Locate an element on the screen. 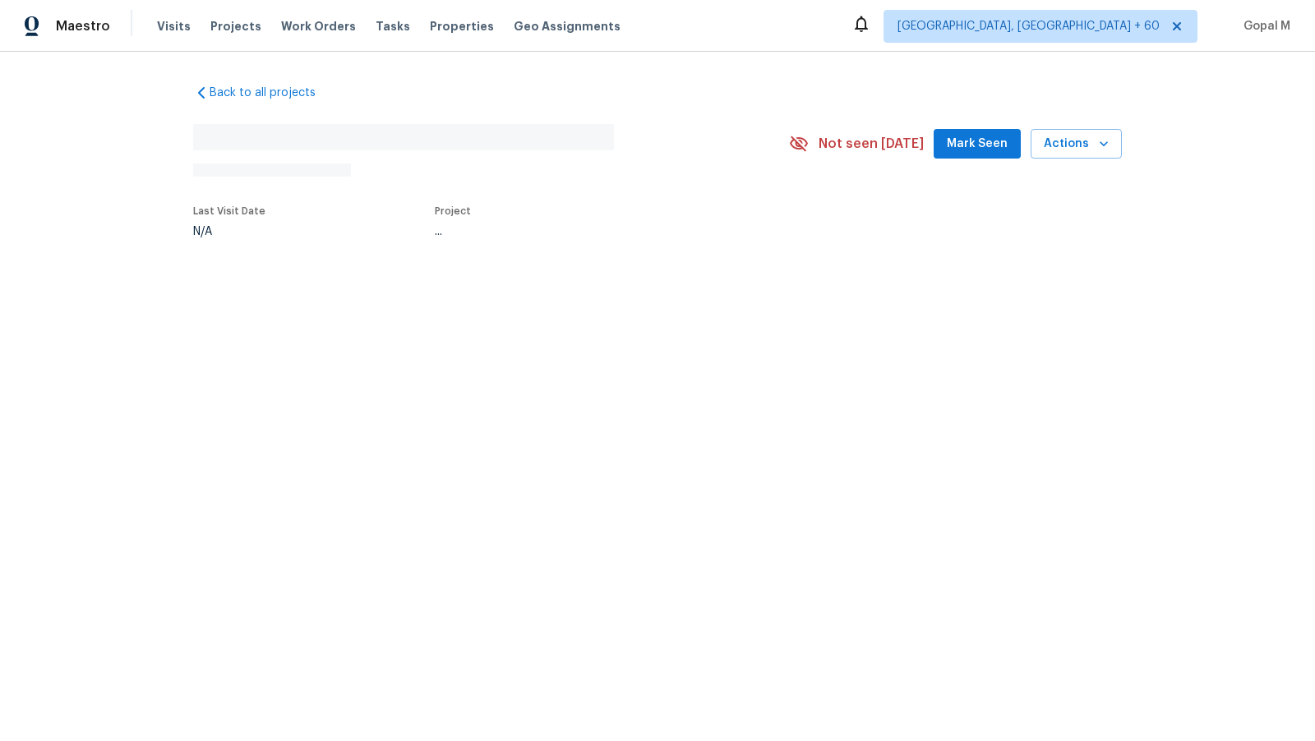 The height and width of the screenshot is (741, 1315). span: Last Visit Date is located at coordinates (229, 211).